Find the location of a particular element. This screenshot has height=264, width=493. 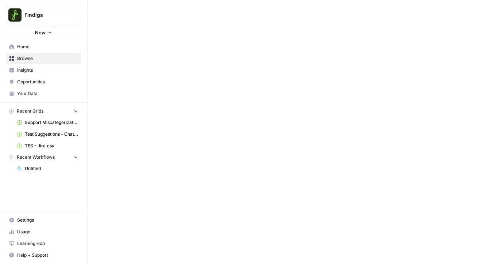

span: Untitled is located at coordinates (51, 168).